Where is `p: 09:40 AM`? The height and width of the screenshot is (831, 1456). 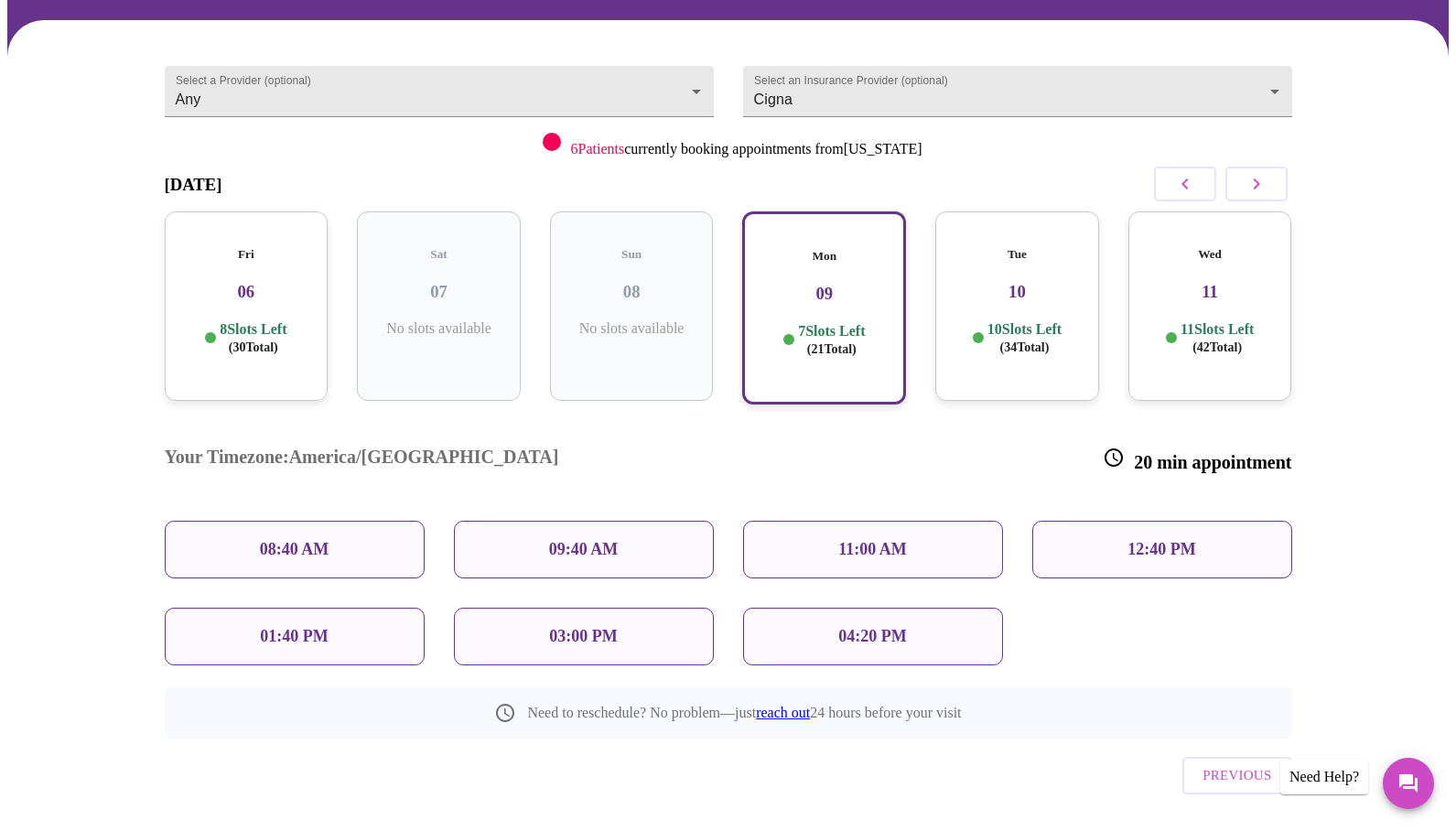 p: 09:40 AM is located at coordinates (584, 549).